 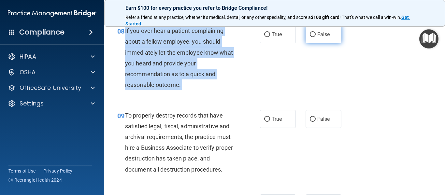 What do you see at coordinates (274, 8) in the screenshot?
I see `p: Earn $100 for every practice you refer to Bridge Compliance!` at bounding box center [274, 8].